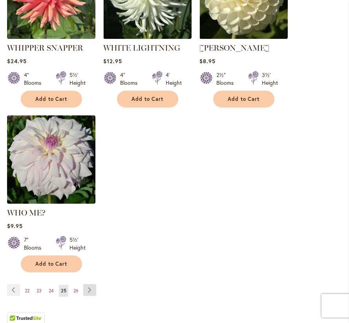 The width and height of the screenshot is (349, 323). Describe the element at coordinates (270, 79) in the screenshot. I see `div: 3½' Height` at that location.